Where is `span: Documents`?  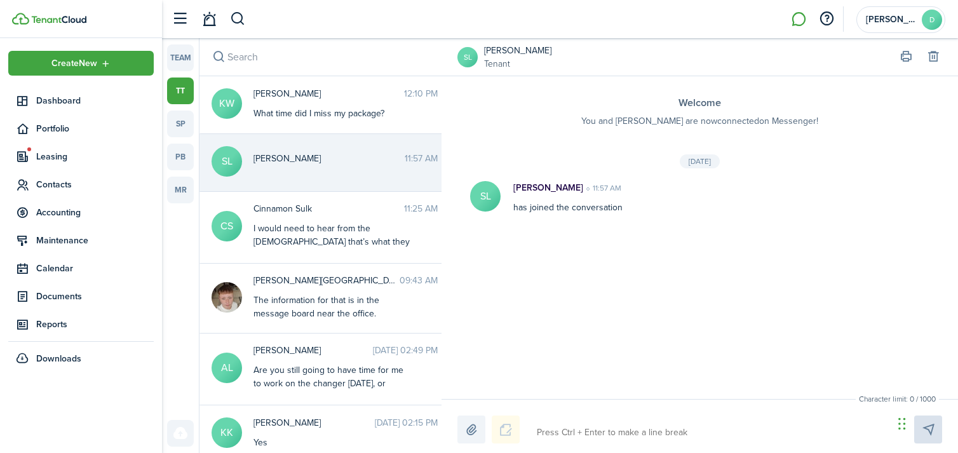
span: Documents is located at coordinates (95, 296).